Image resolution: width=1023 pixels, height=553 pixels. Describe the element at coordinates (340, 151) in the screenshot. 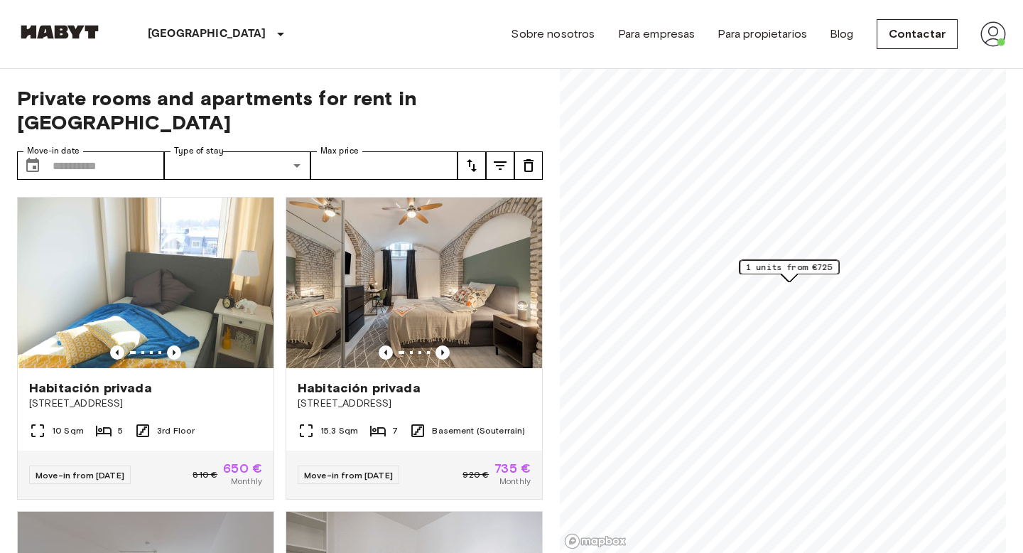

I see `label: Max price` at that location.